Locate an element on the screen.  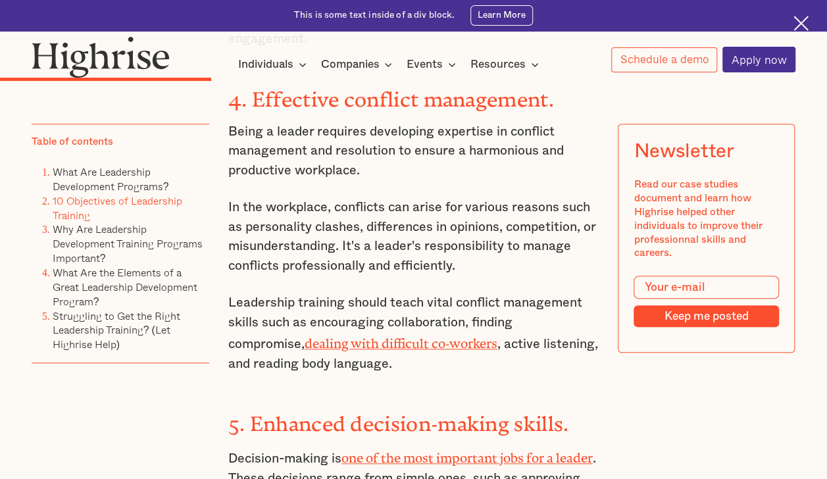
a: Struggling to Get the Right Leadership Training? (Let Highrise Help) is located at coordinates (116, 330).